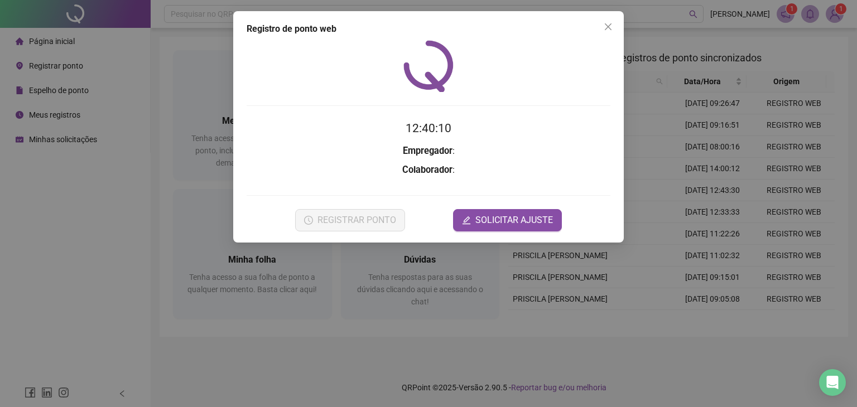 The image size is (857, 407). Describe the element at coordinates (507, 220) in the screenshot. I see `button: editSOLICITAR AJUSTE` at that location.